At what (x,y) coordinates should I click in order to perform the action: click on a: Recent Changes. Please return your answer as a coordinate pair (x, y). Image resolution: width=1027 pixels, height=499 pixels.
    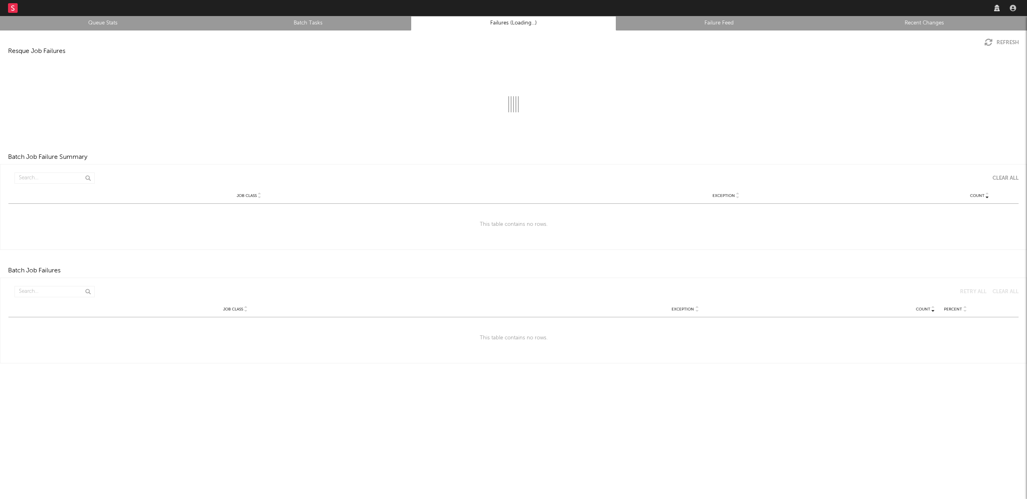
    Looking at the image, I should click on (924, 23).